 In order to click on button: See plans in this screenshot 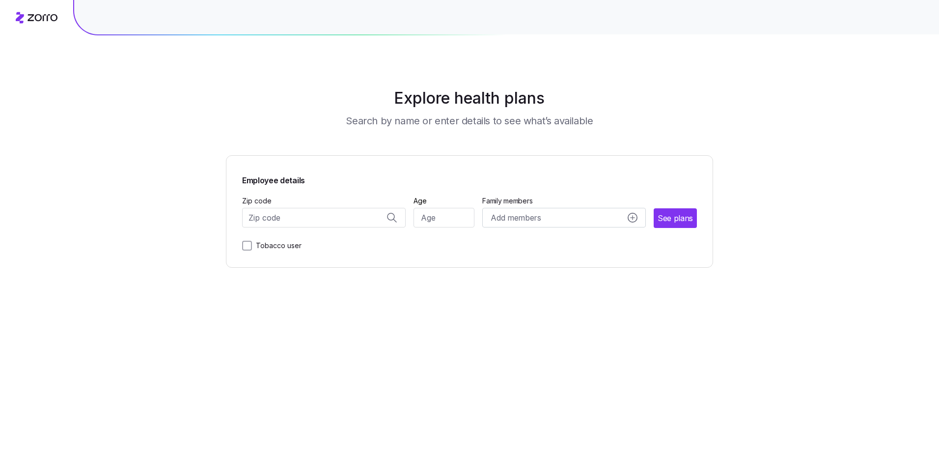, I will do `click(676, 218)`.